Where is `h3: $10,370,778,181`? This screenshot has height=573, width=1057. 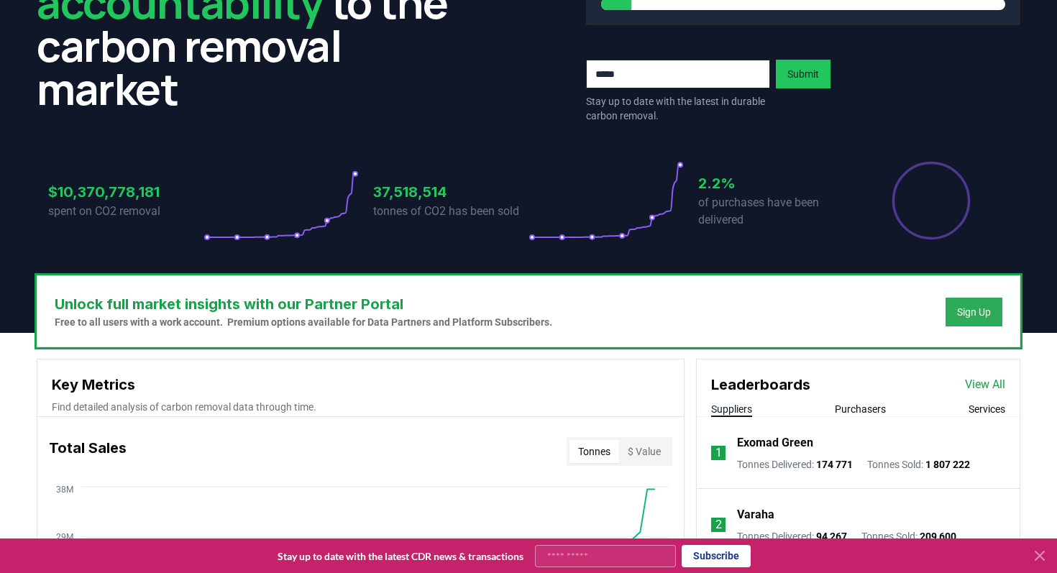 h3: $10,370,778,181 is located at coordinates (126, 192).